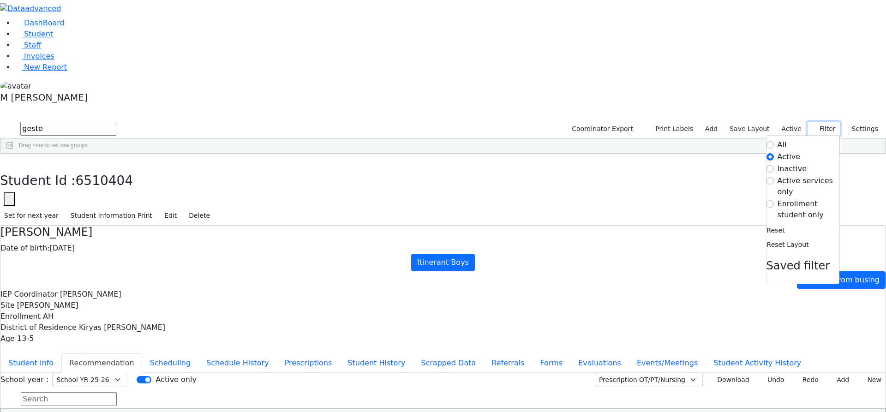  Describe the element at coordinates (53, 145) in the screenshot. I see `span: Drag here to set row groups` at that location.